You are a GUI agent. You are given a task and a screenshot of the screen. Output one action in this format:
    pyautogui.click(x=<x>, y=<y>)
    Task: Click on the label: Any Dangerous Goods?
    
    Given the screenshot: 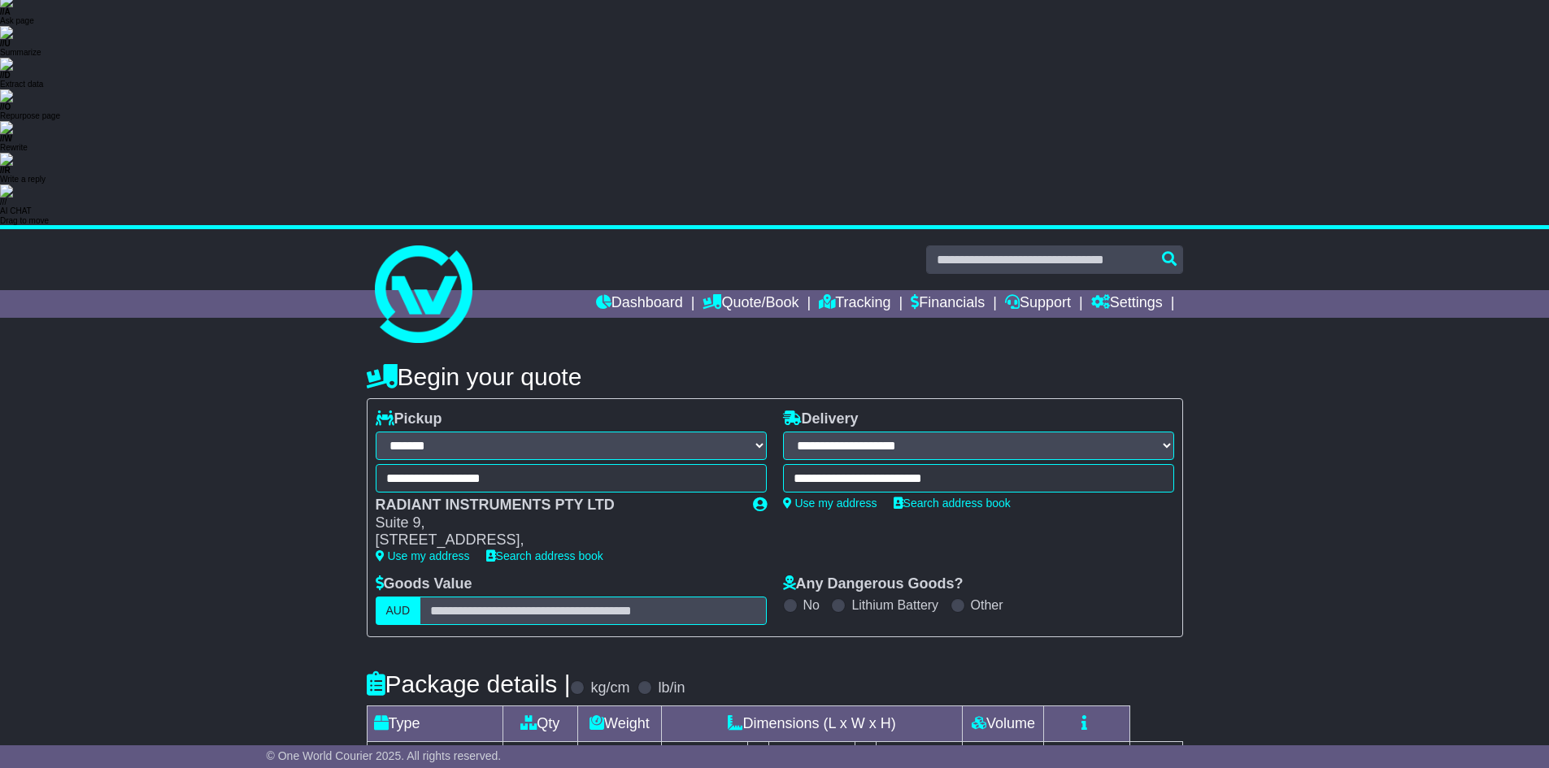 What is the action you would take?
    pyautogui.click(x=873, y=585)
    